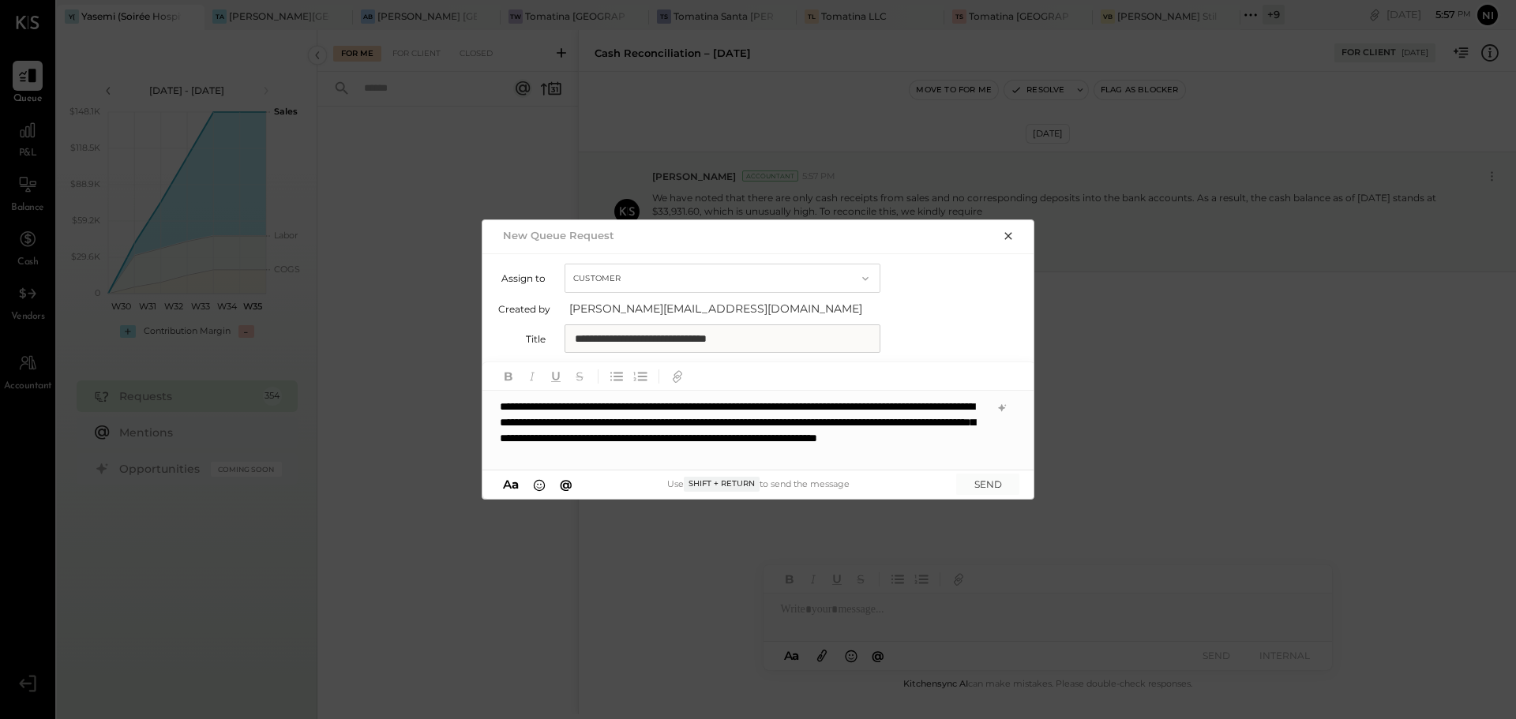 The width and height of the screenshot is (1516, 719). I want to click on button: Add URL, so click(677, 376).